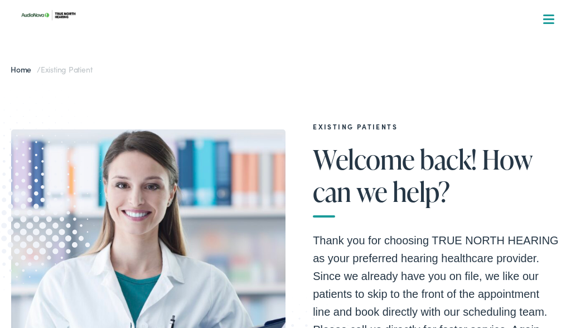  What do you see at coordinates (364, 159) in the screenshot?
I see `span: Welcome` at bounding box center [364, 159].